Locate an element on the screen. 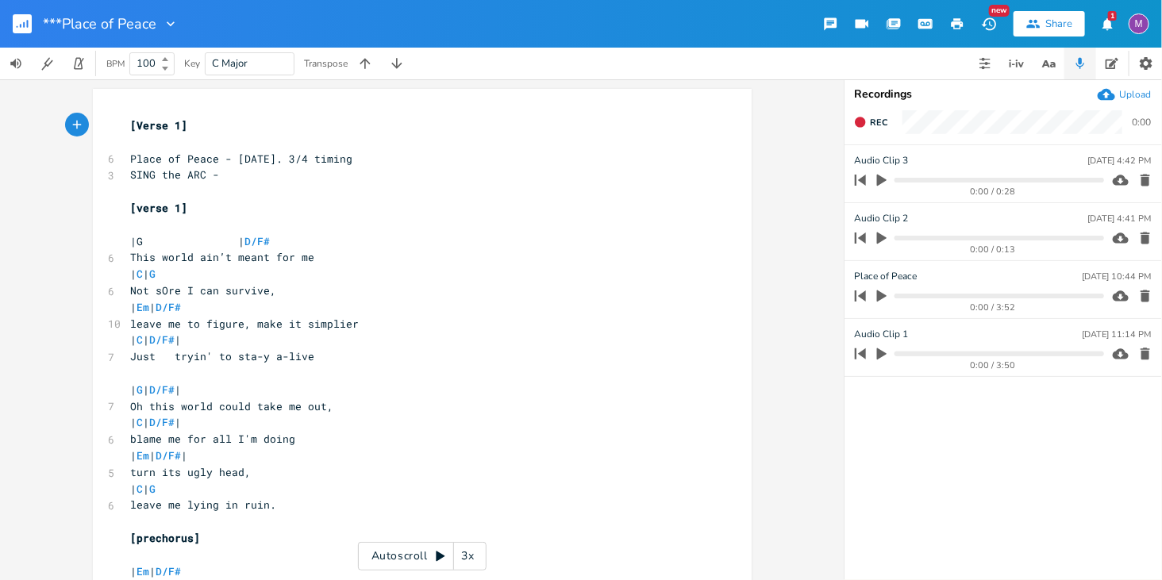 The height and width of the screenshot is (580, 1162). span: Oh this world could take me out, is located at coordinates (232, 406).